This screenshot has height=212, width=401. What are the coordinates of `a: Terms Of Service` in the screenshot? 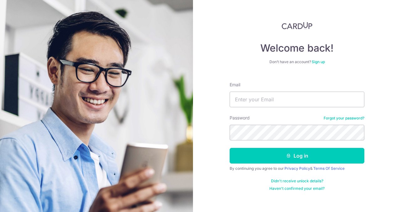 It's located at (329, 169).